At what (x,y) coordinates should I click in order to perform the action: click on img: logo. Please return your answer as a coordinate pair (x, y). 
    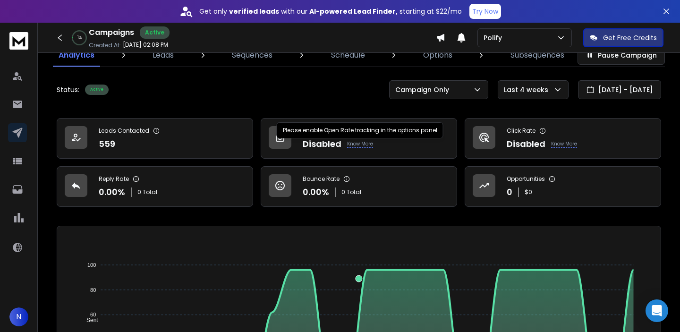
    Looking at the image, I should click on (19, 41).